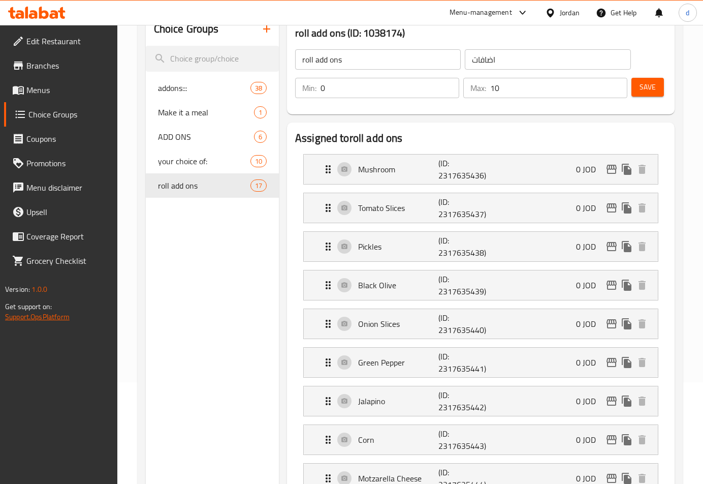  Describe the element at coordinates (398, 362) in the screenshot. I see `p: Green Pepper` at that location.